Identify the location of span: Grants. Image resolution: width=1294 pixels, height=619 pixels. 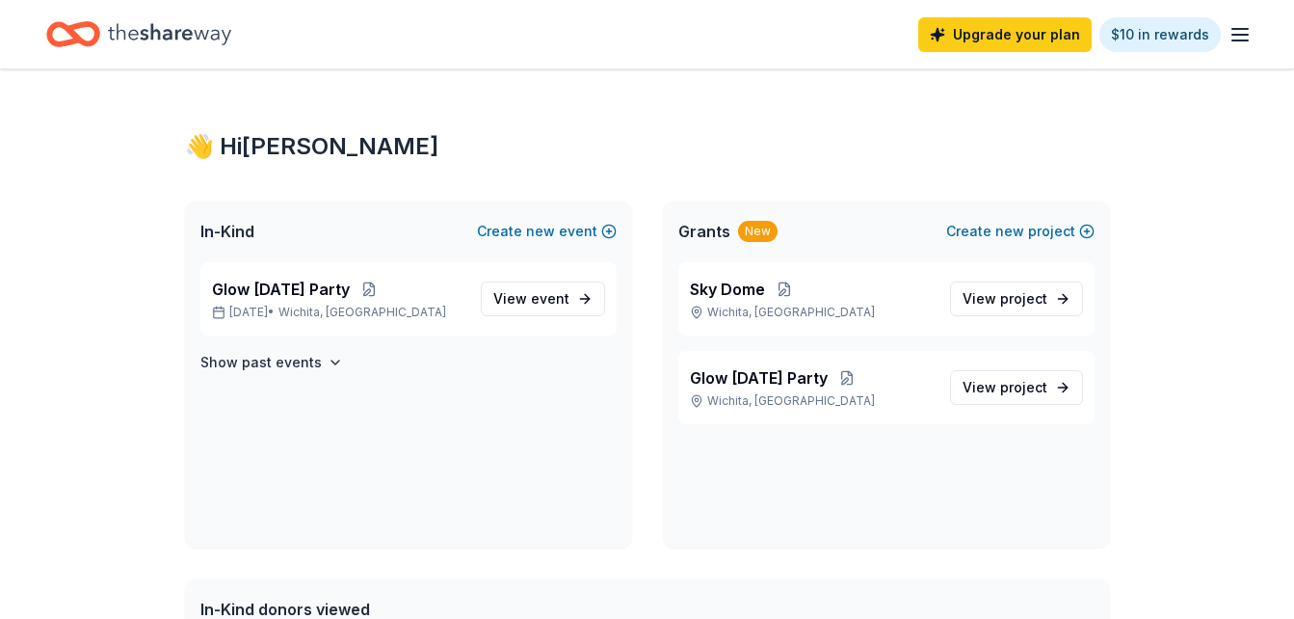
(705, 231).